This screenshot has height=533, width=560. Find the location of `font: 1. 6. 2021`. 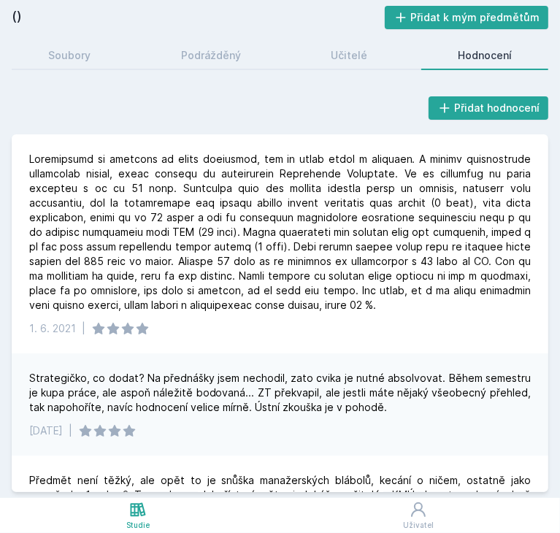

font: 1. 6. 2021 is located at coordinates (53, 328).